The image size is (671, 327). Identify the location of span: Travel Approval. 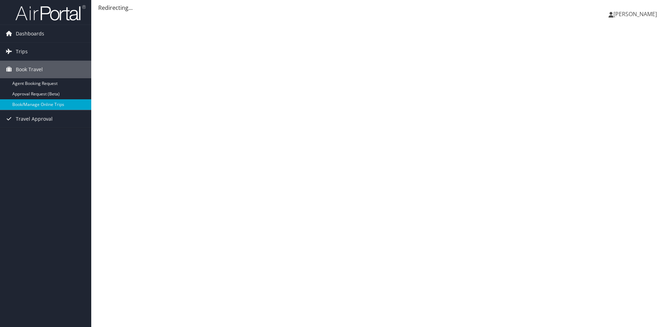
(34, 119).